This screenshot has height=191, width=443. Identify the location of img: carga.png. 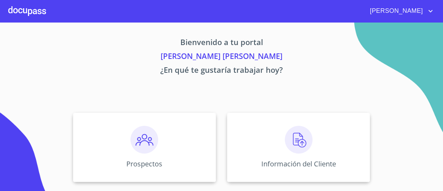
(299, 139).